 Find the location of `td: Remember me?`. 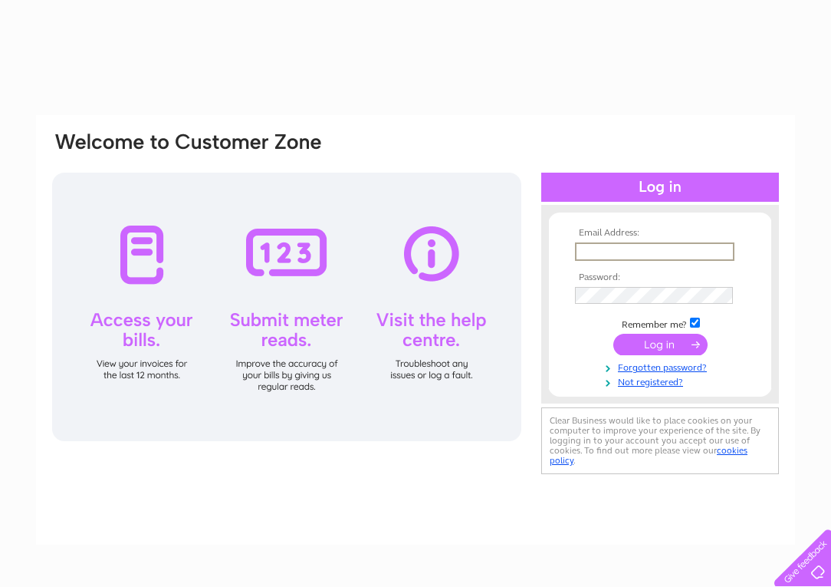

td: Remember me? is located at coordinates (660, 323).